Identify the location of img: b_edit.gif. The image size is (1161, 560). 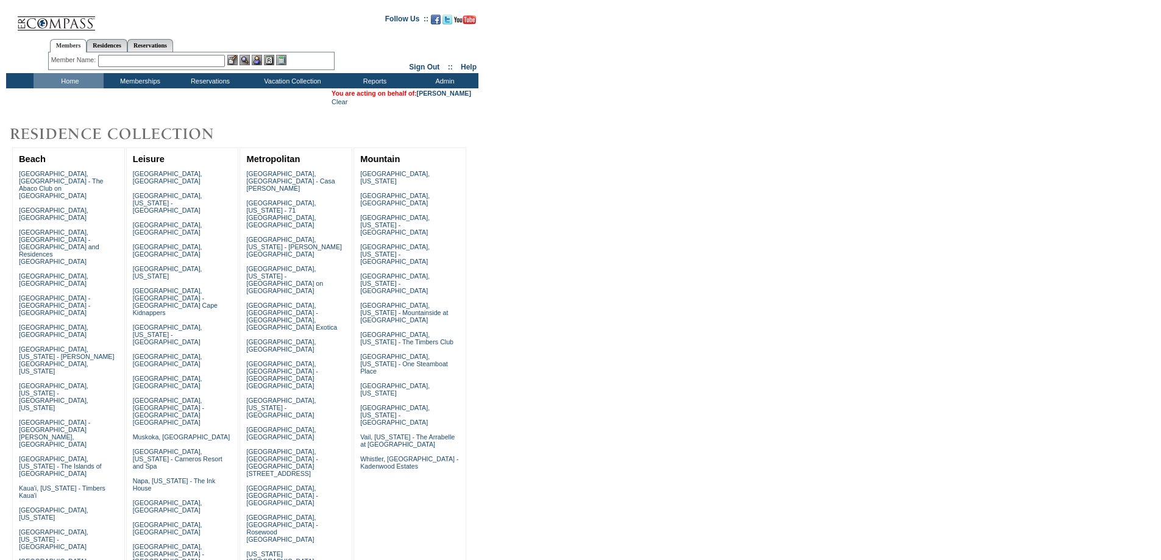
(232, 60).